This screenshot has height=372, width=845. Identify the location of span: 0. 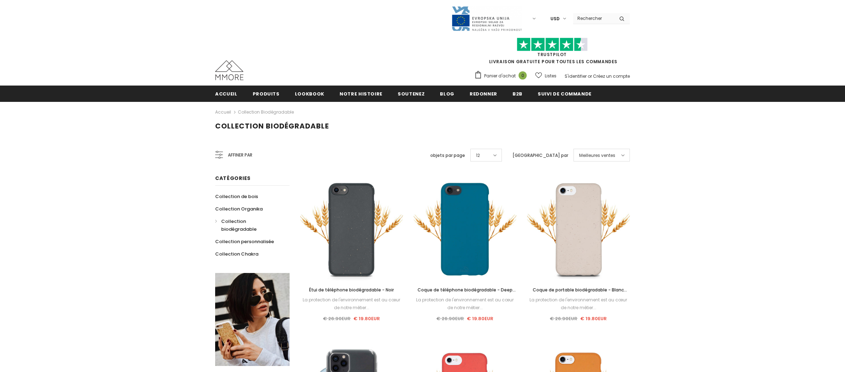
(523, 75).